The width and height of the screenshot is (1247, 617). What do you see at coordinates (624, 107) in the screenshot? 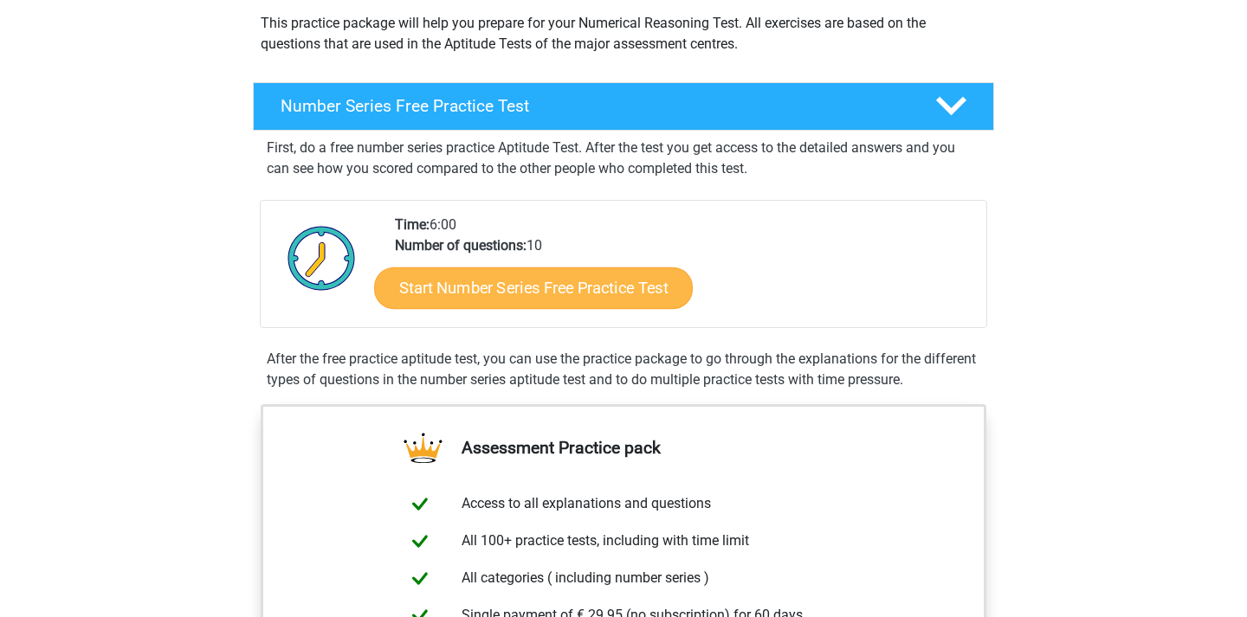
I see `a: Number Series Free Practice Test` at bounding box center [624, 107].